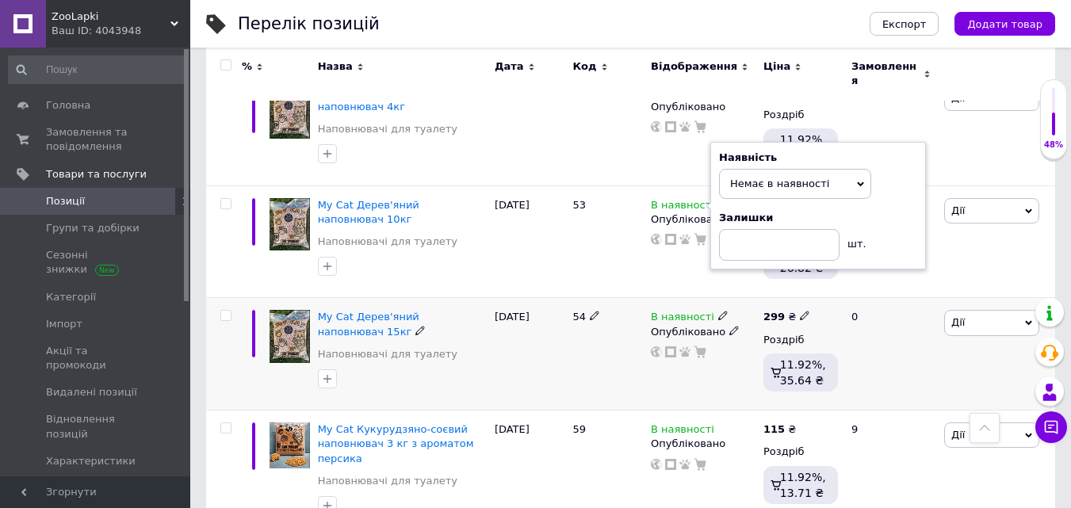 Image resolution: width=1071 pixels, height=508 pixels. Describe the element at coordinates (579, 316) in the screenshot. I see `span: 54` at that location.